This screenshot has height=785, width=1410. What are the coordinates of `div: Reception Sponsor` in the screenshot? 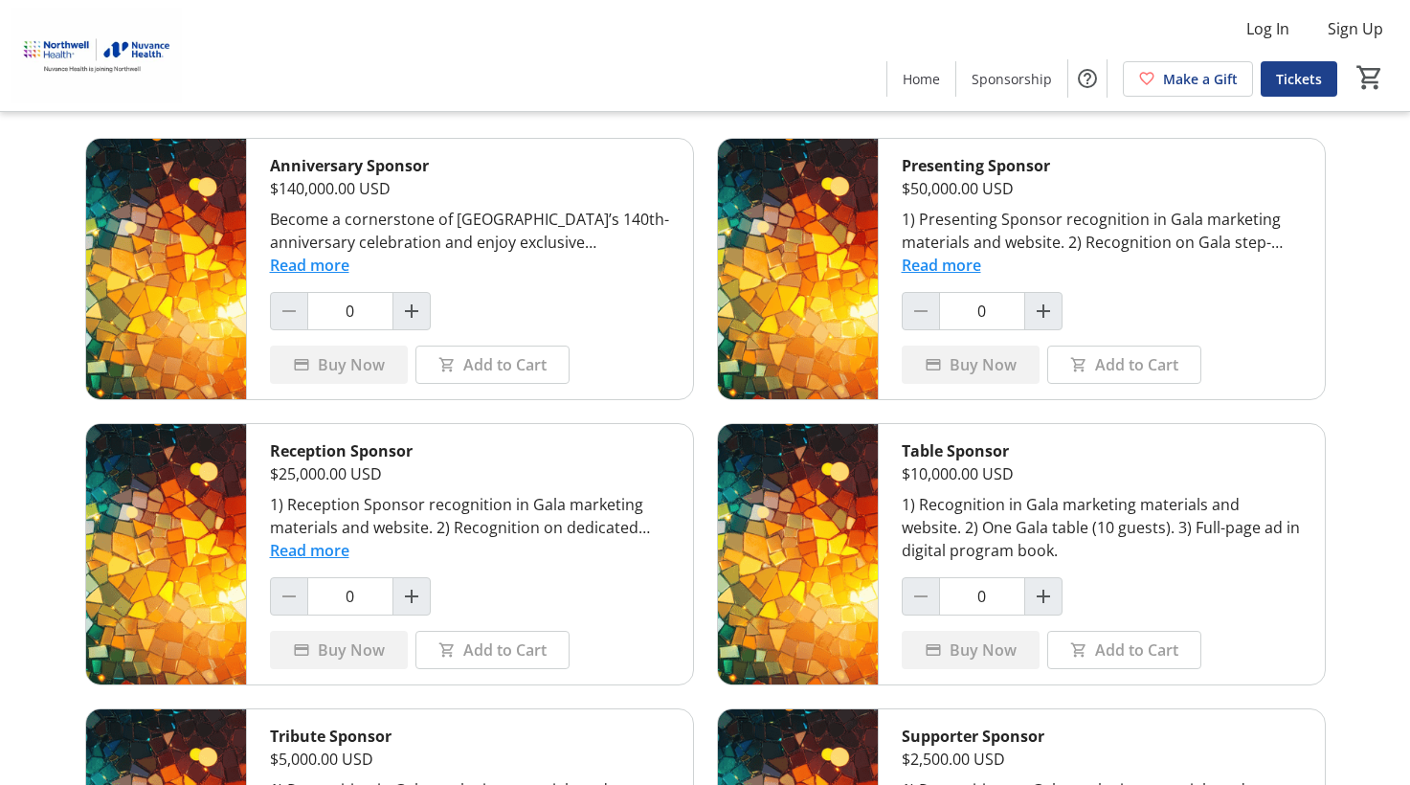 It's located at (470, 451).